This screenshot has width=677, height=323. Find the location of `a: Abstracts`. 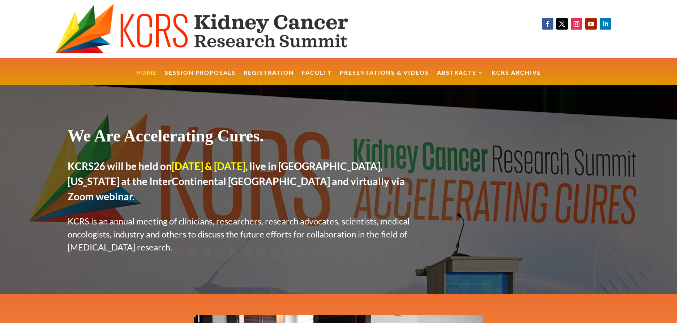

a: Abstracts is located at coordinates (460, 78).